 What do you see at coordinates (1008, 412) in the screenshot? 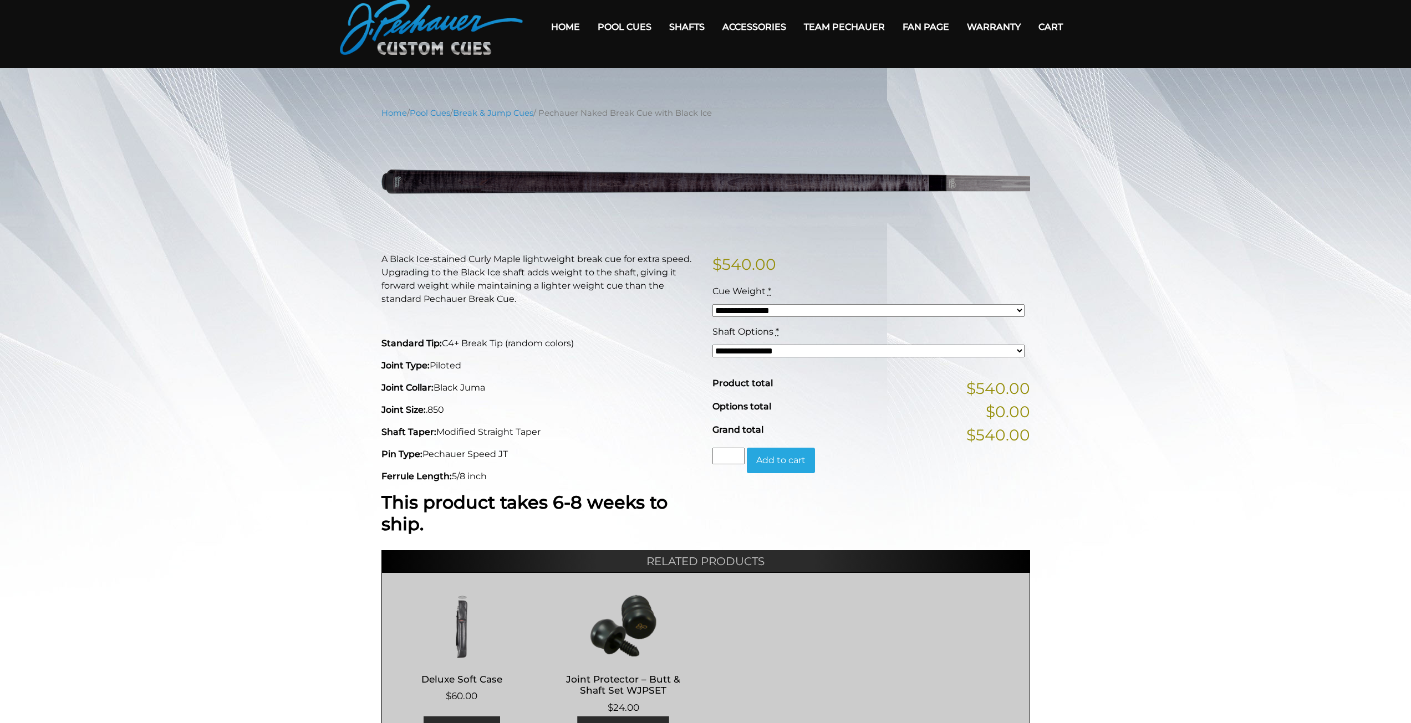
I see `span: $0.00` at bounding box center [1008, 412].